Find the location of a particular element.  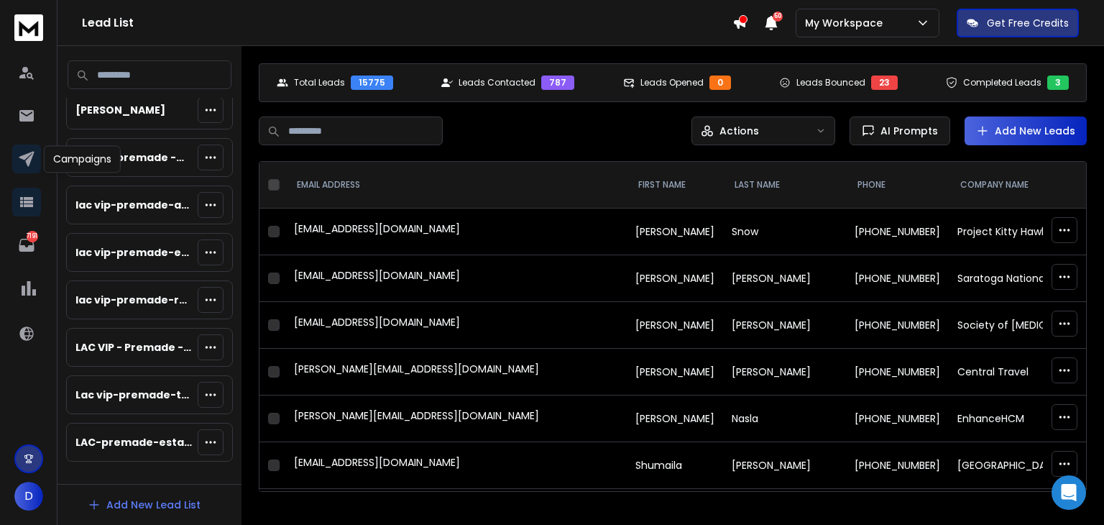

td: Snow is located at coordinates (784, 232).